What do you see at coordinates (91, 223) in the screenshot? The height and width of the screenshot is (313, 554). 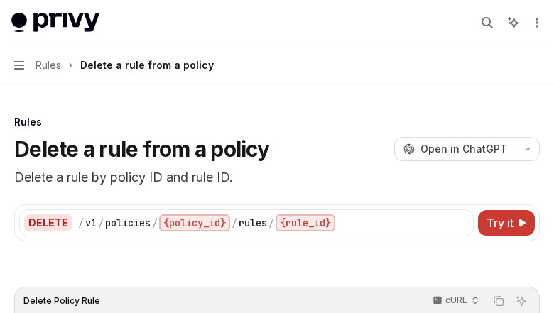 I see `div: v1` at bounding box center [91, 223].